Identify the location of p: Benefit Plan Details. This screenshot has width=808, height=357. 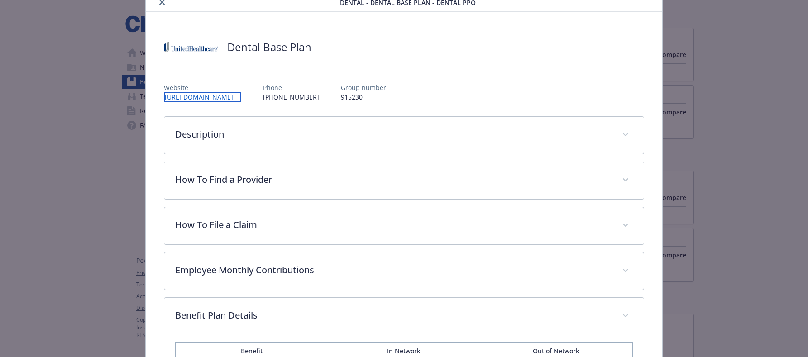
(393, 316).